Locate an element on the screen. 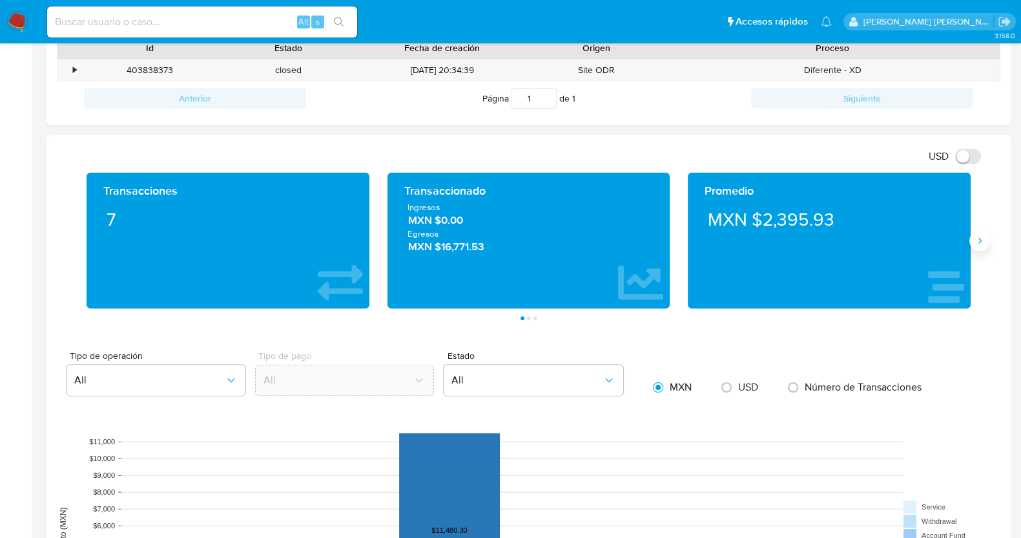 This screenshot has height=538, width=1021. div: Estado is located at coordinates (288, 48).